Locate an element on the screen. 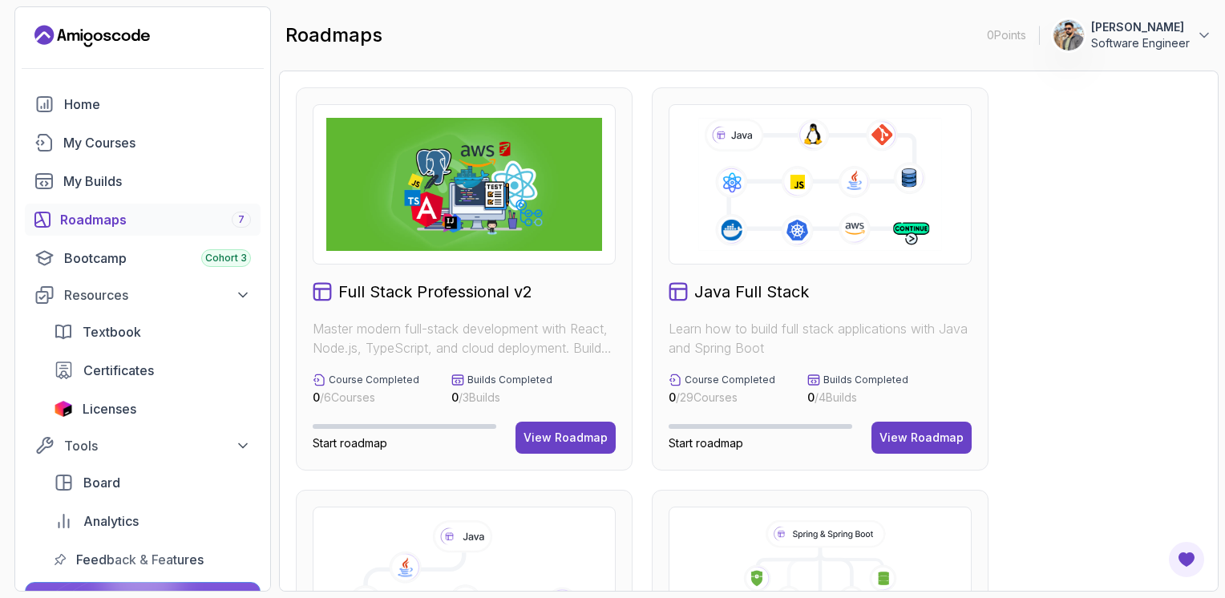  a: bootcamp is located at coordinates (143, 258).